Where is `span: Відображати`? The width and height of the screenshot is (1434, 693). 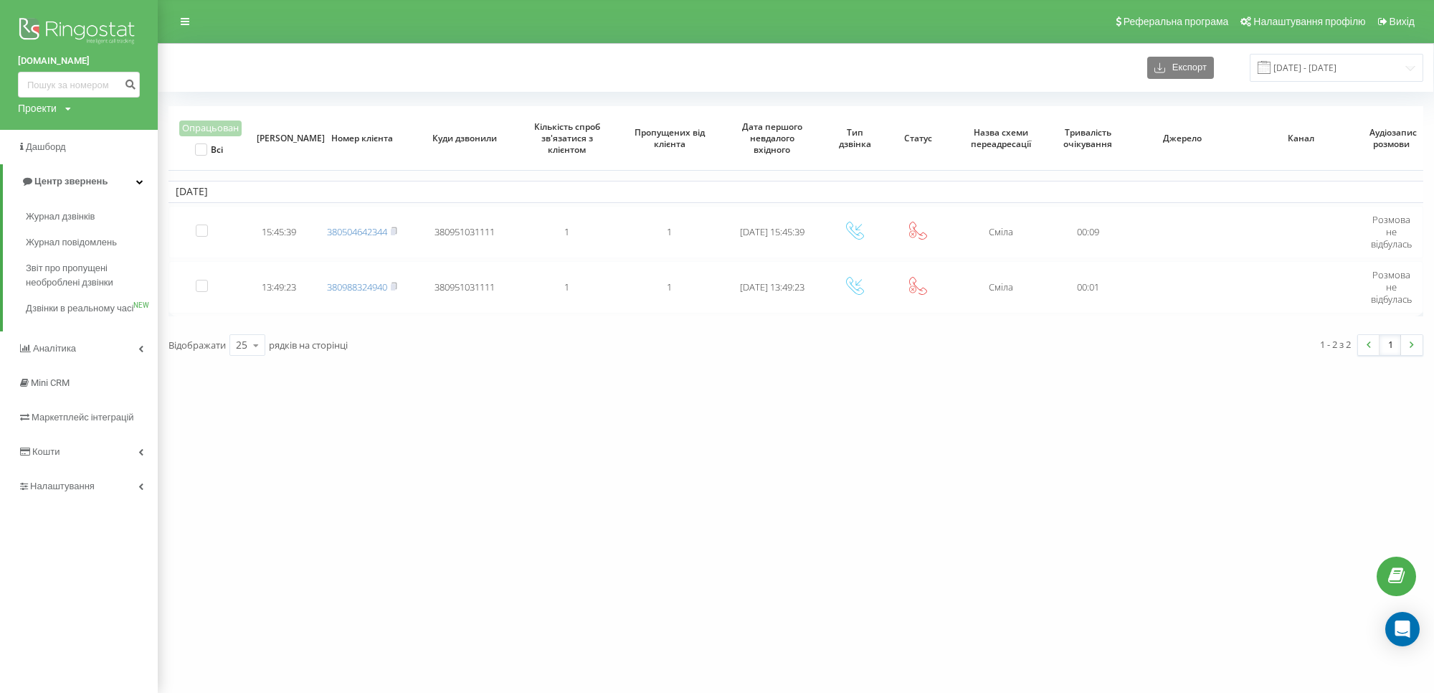 span: Відображати is located at coordinates (197, 345).